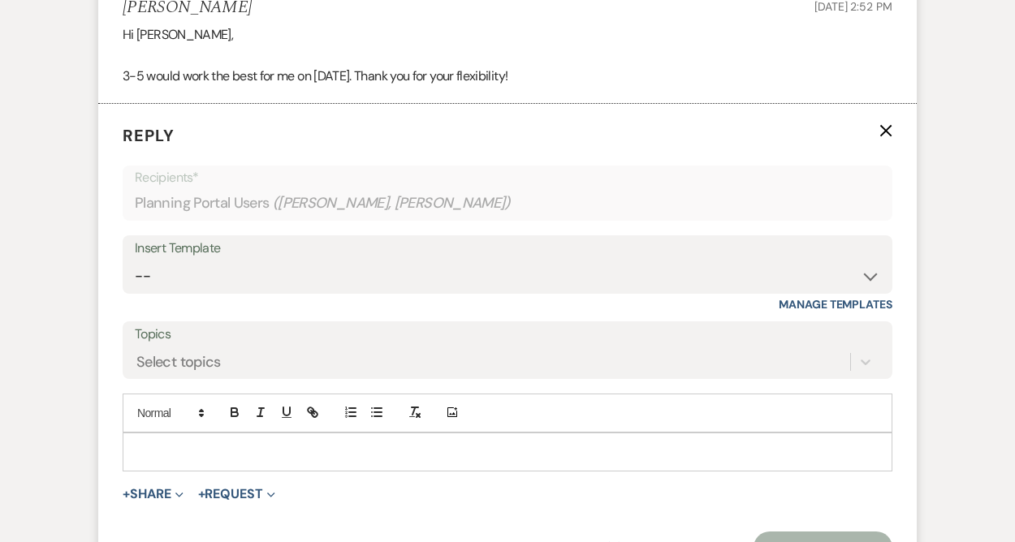 Image resolution: width=1015 pixels, height=542 pixels. I want to click on span: Reply, so click(149, 136).